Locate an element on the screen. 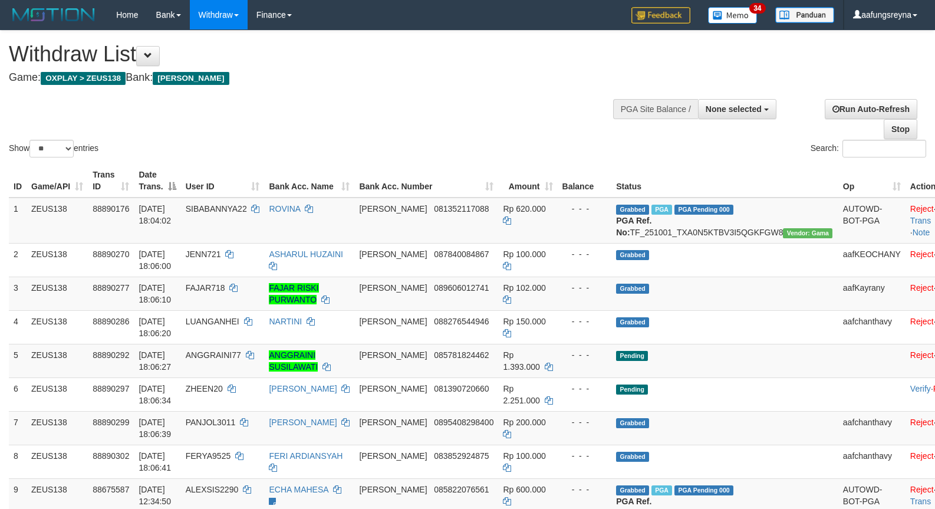 This screenshot has width=935, height=509. span: Copy 0895408298400 to clipboard is located at coordinates (463, 422).